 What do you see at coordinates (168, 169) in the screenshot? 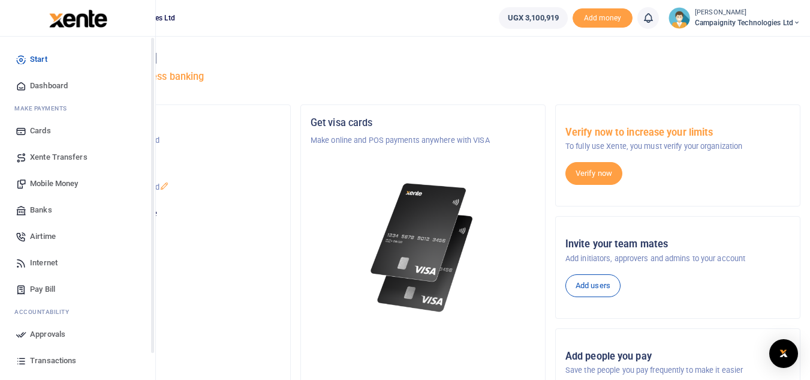
I see `h5: Account` at bounding box center [168, 169].